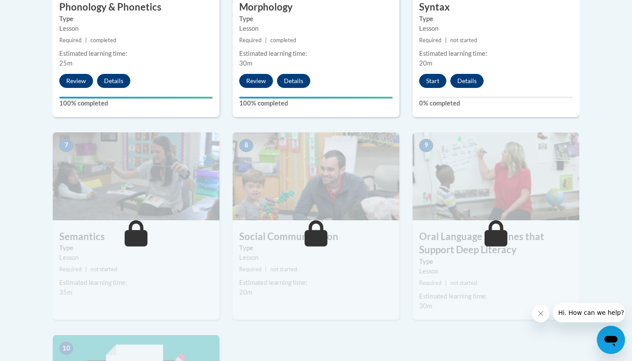 The width and height of the screenshot is (632, 361). What do you see at coordinates (426, 145) in the screenshot?
I see `span: 9` at bounding box center [426, 145].